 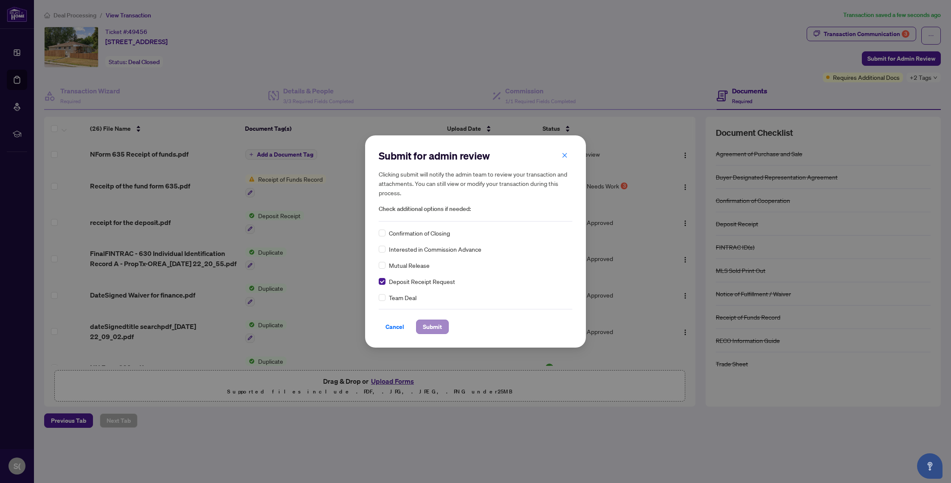 I want to click on span: Submit, so click(x=432, y=327).